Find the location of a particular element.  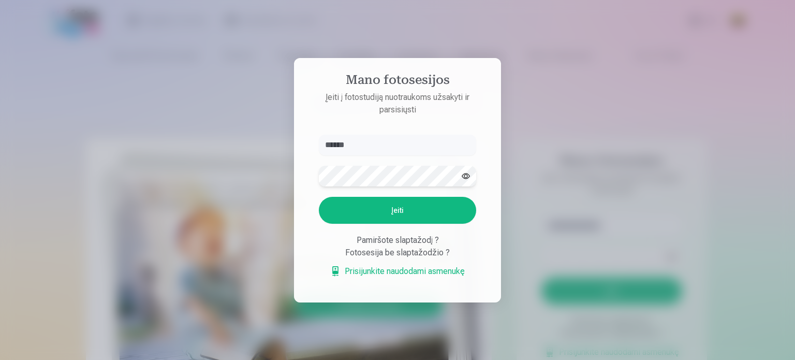

a: Prisijunkite naudodami asmenukę is located at coordinates (398, 271).